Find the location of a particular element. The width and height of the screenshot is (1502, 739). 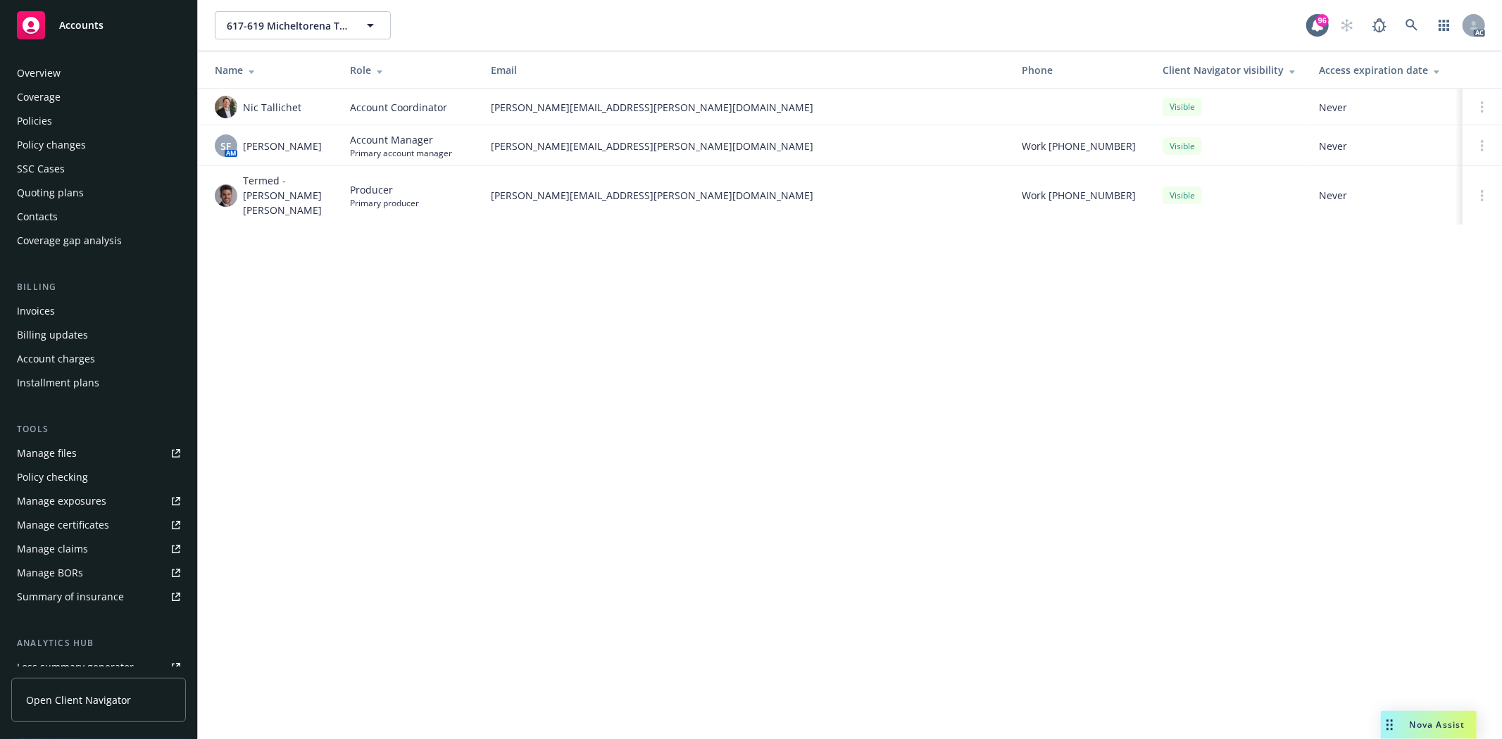

span: Manage exposures is located at coordinates (99, 501).